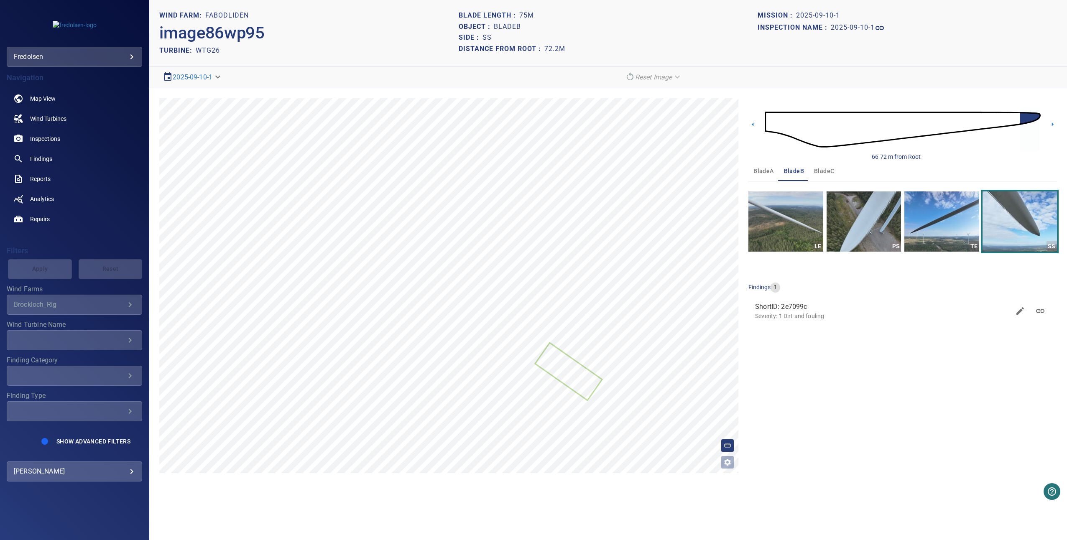  Describe the element at coordinates (653, 77) in the screenshot. I see `div: Reset Image` at that location.